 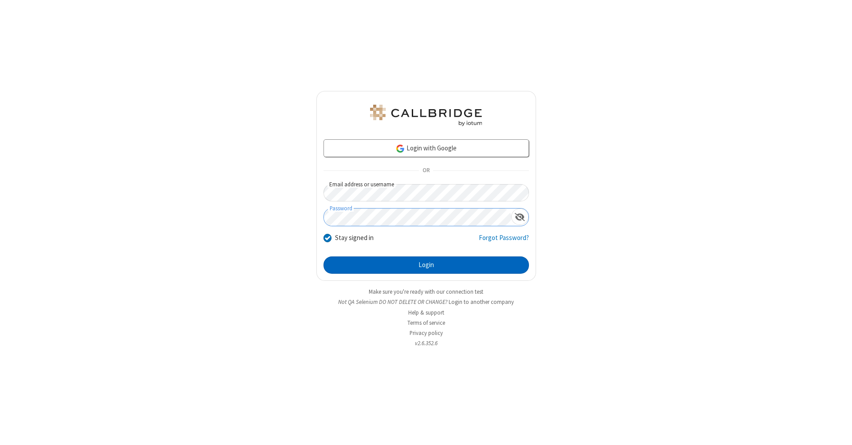 I want to click on img: QA Selenium DO NOT DELETE OR CHANGE, so click(x=426, y=115).